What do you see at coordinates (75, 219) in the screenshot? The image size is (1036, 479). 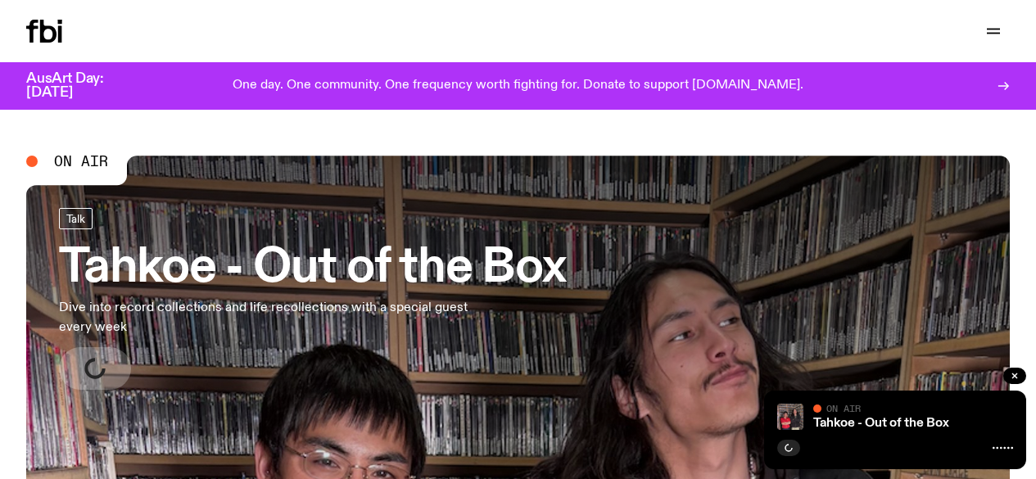 I see `span: Talk` at bounding box center [75, 219].